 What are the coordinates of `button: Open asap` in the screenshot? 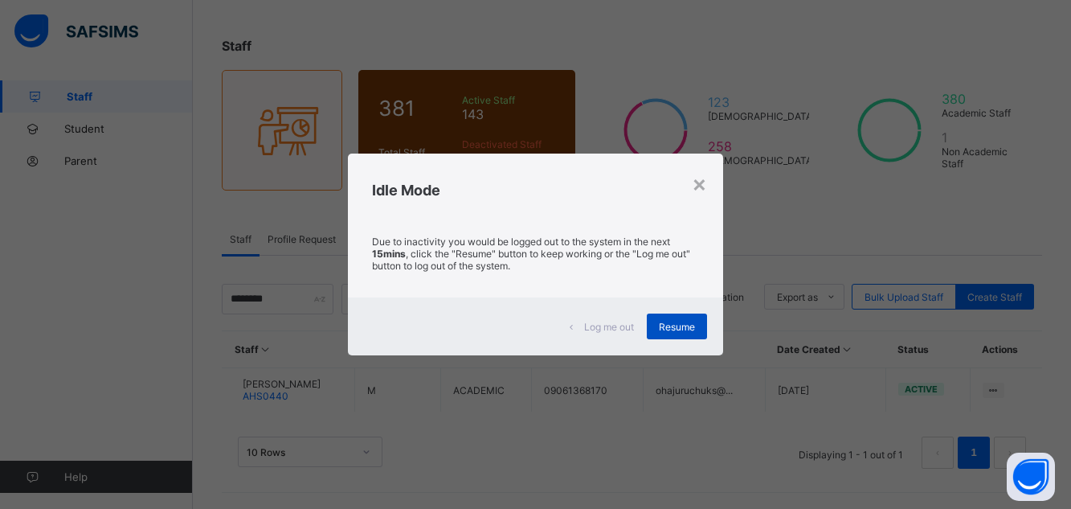 It's located at (1031, 477).